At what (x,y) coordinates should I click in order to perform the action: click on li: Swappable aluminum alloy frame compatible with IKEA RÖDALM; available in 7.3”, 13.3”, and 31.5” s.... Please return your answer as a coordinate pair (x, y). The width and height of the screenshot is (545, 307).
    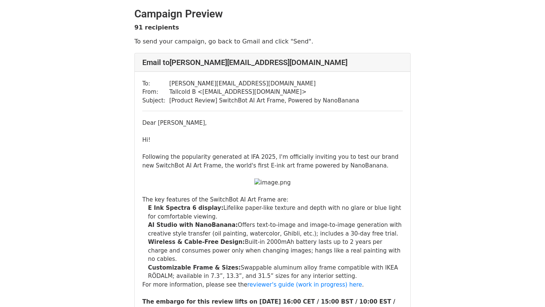
    Looking at the image, I should click on (275, 272).